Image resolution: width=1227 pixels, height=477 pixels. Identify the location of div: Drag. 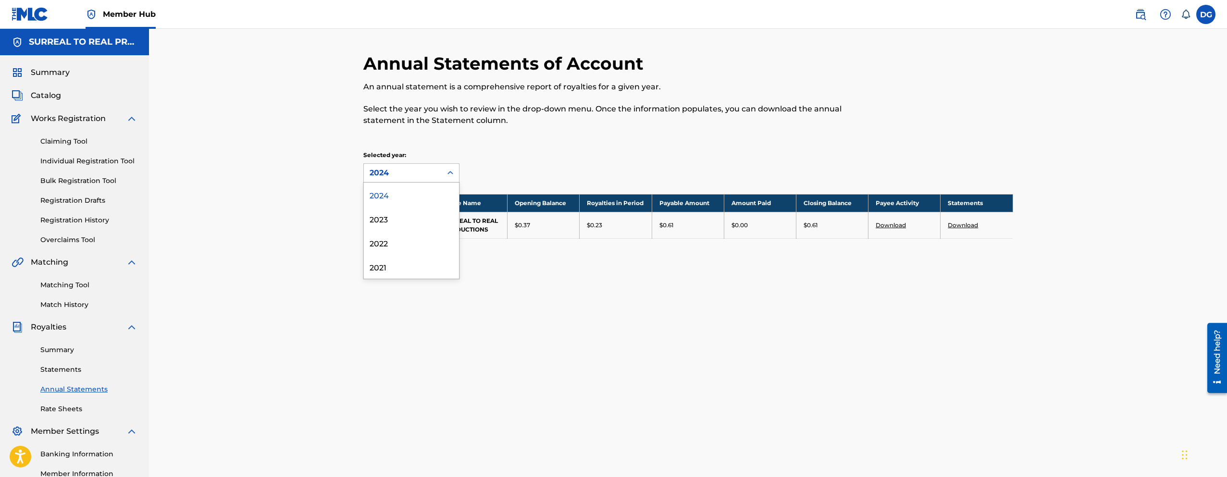
(1184, 455).